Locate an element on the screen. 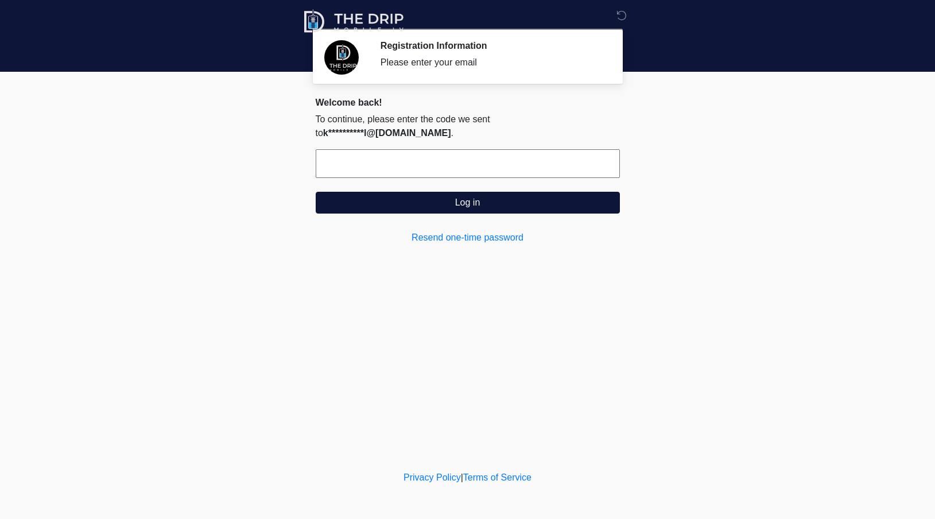  img: Agent Avatar is located at coordinates (342, 57).